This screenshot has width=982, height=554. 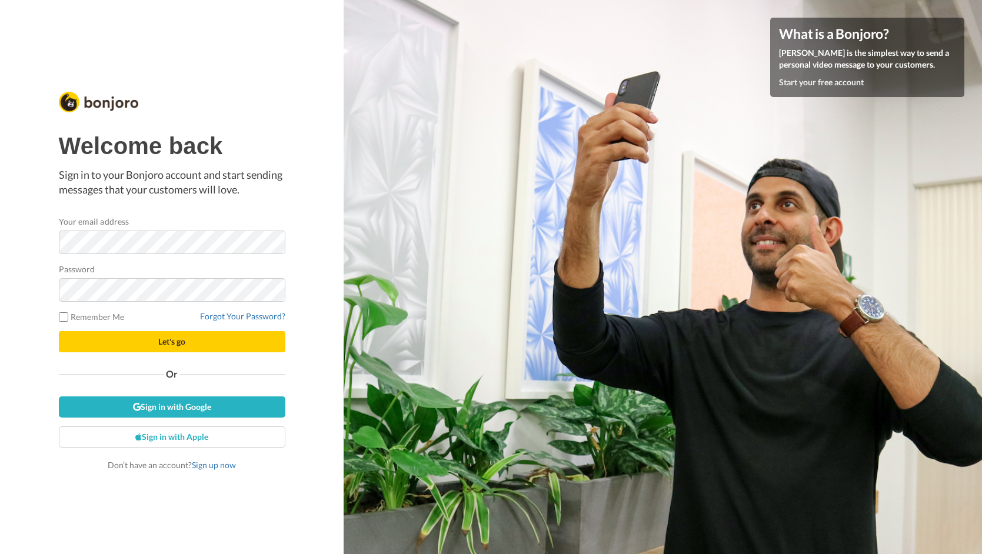 What do you see at coordinates (172, 341) in the screenshot?
I see `span: Let's go` at bounding box center [172, 341].